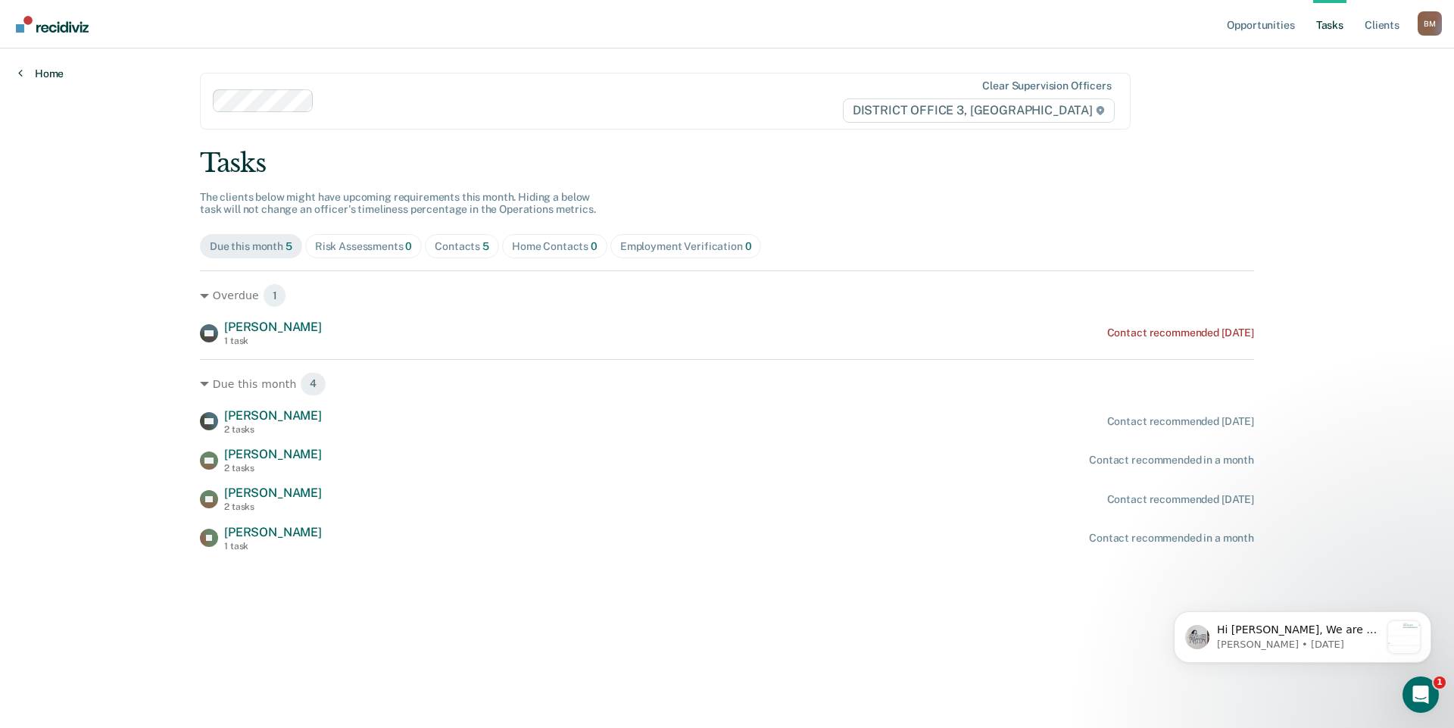 Image resolution: width=1454 pixels, height=728 pixels. I want to click on img: Profile image for Kim, so click(46, 56).